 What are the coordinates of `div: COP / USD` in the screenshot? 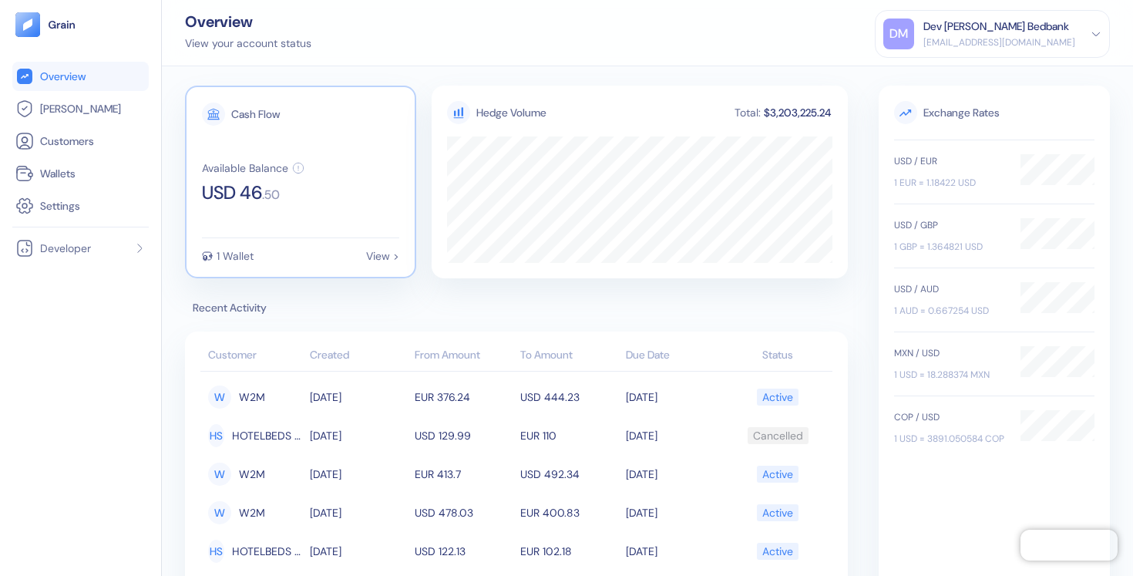 It's located at (950, 417).